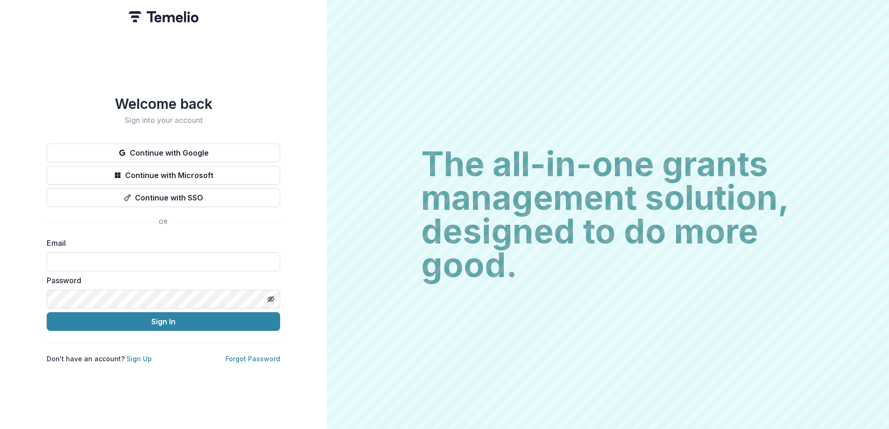 This screenshot has height=429, width=889. What do you see at coordinates (161, 280) in the screenshot?
I see `label: Password` at bounding box center [161, 280].